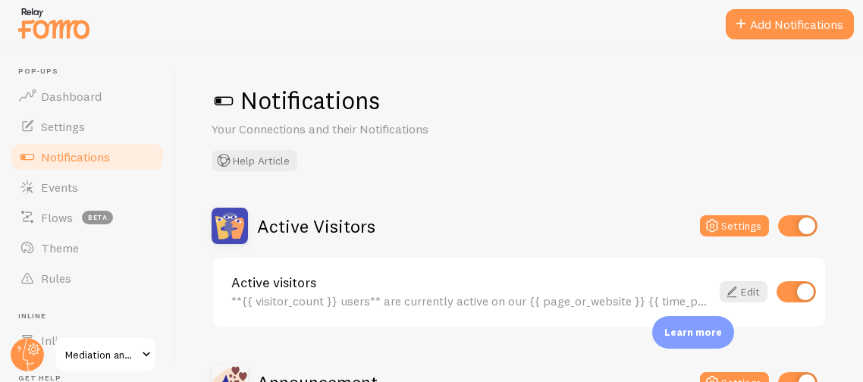  I want to click on a: Flows beta, so click(87, 218).